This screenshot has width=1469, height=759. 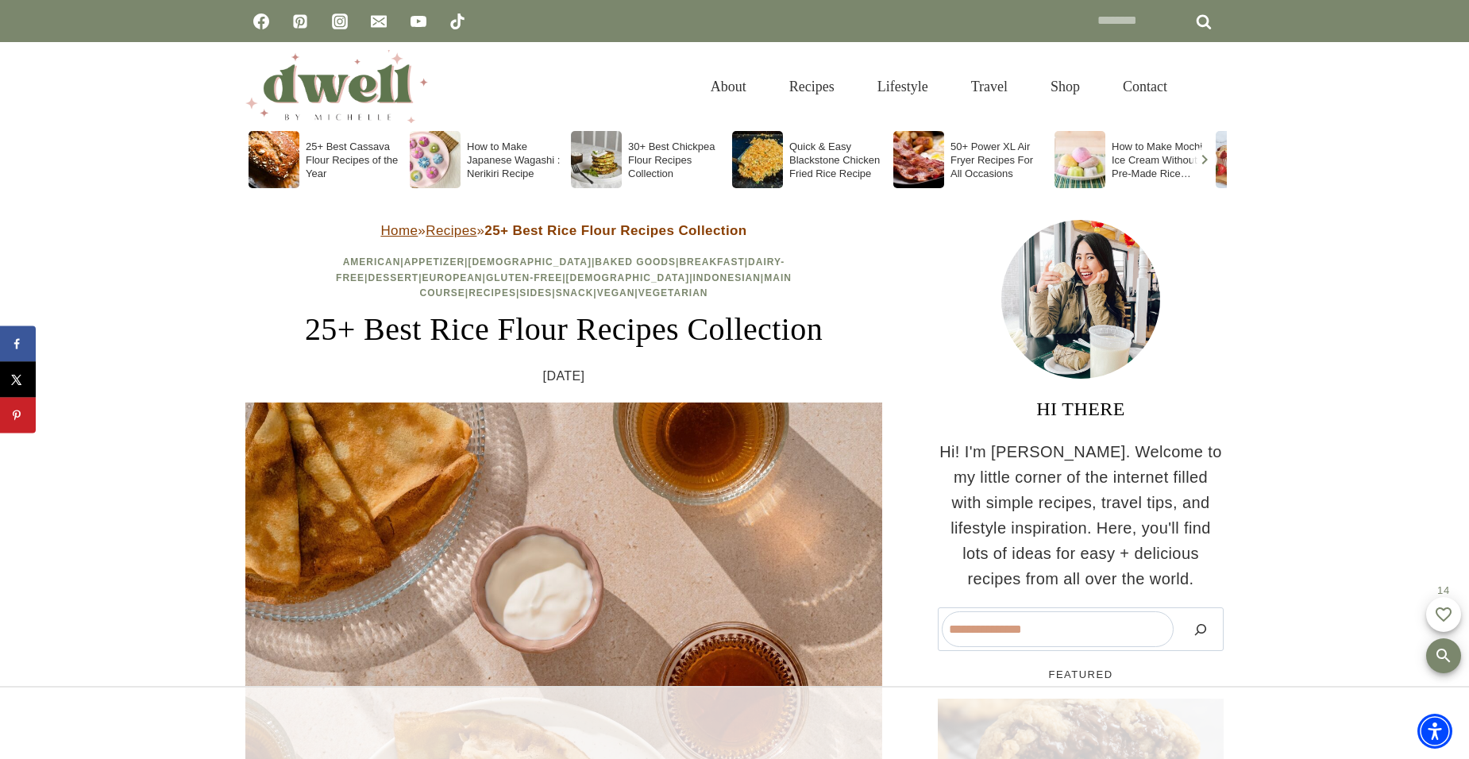 I want to click on a: Breakfast, so click(x=712, y=262).